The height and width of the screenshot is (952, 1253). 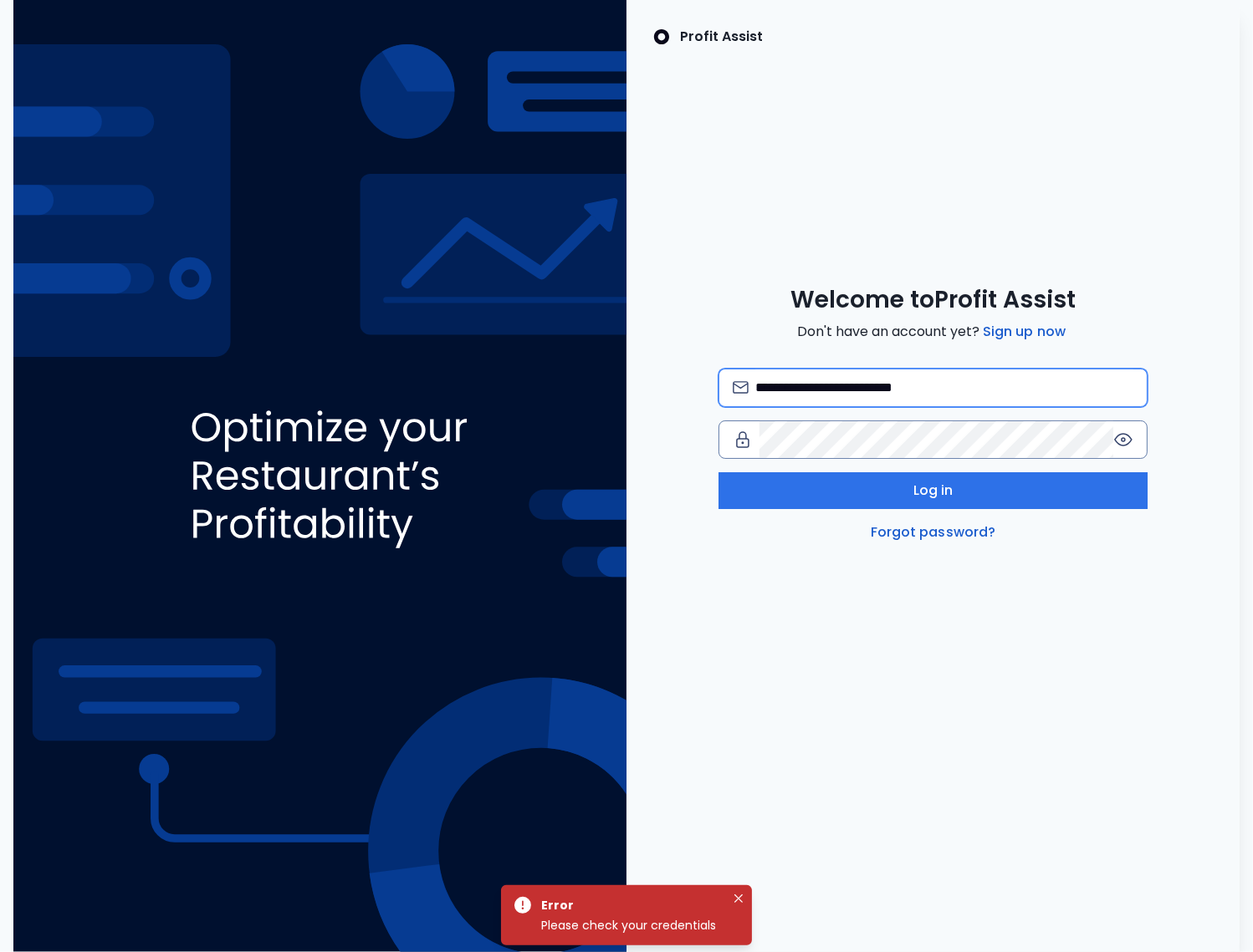 I want to click on p: Profit Assist, so click(x=721, y=37).